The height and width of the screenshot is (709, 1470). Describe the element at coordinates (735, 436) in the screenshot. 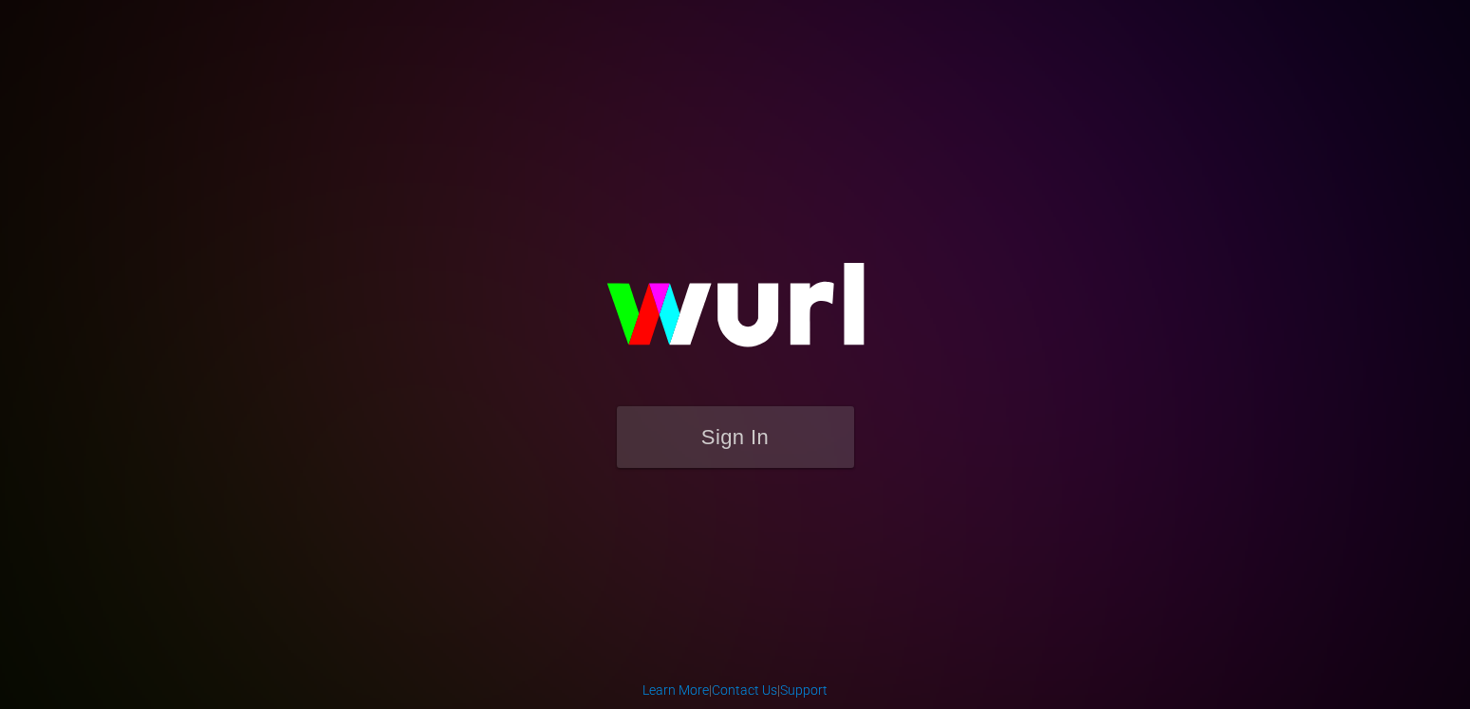

I see `button: Sign In` at that location.